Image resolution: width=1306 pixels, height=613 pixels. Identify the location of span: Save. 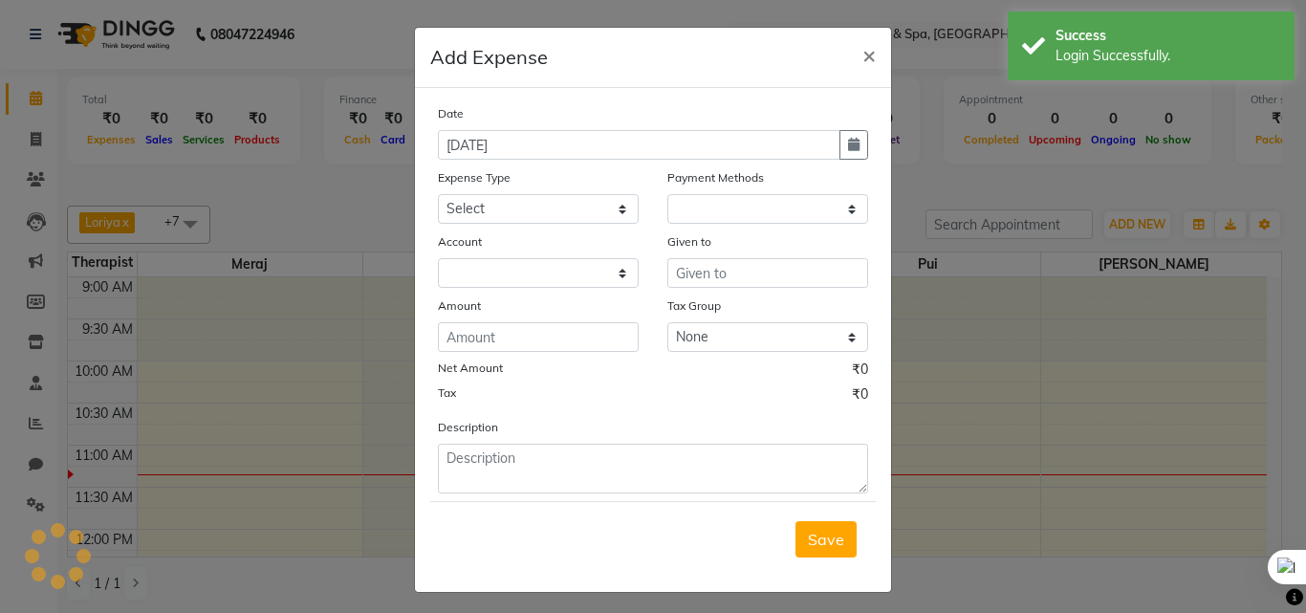
(826, 539).